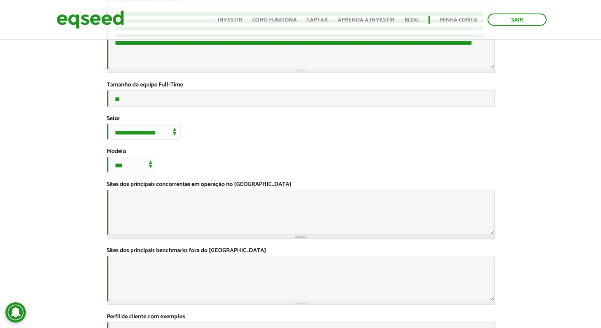 The width and height of the screenshot is (601, 328). What do you see at coordinates (275, 20) in the screenshot?
I see `a: Como funciona` at bounding box center [275, 20].